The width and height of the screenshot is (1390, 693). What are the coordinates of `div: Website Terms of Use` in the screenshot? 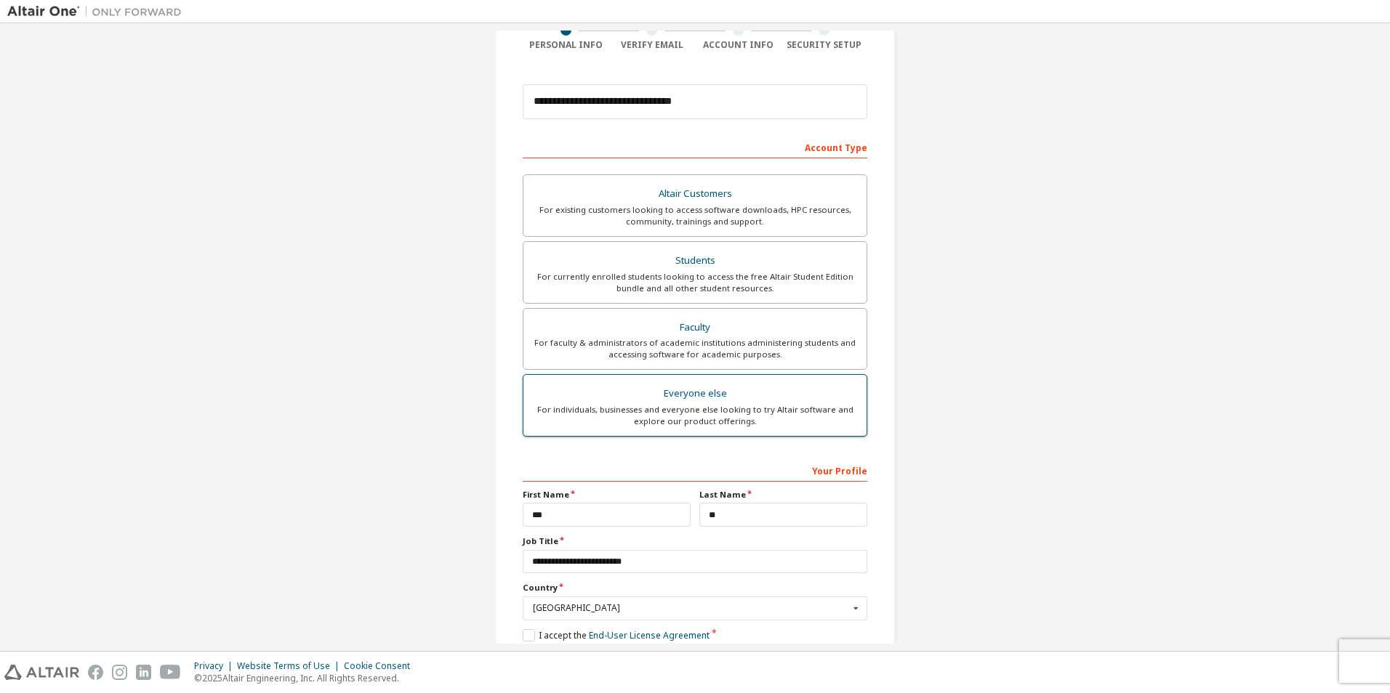 It's located at (290, 666).